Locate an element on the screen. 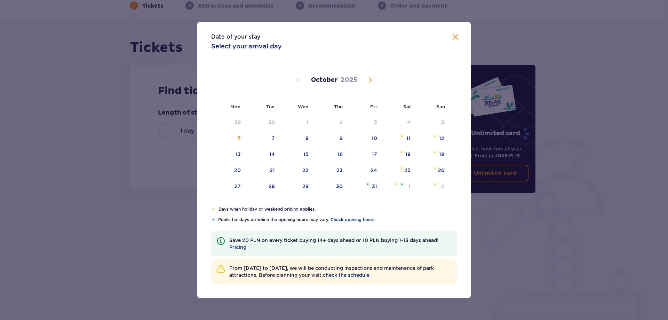 The width and height of the screenshot is (668, 320). small: Fri is located at coordinates (374, 107).